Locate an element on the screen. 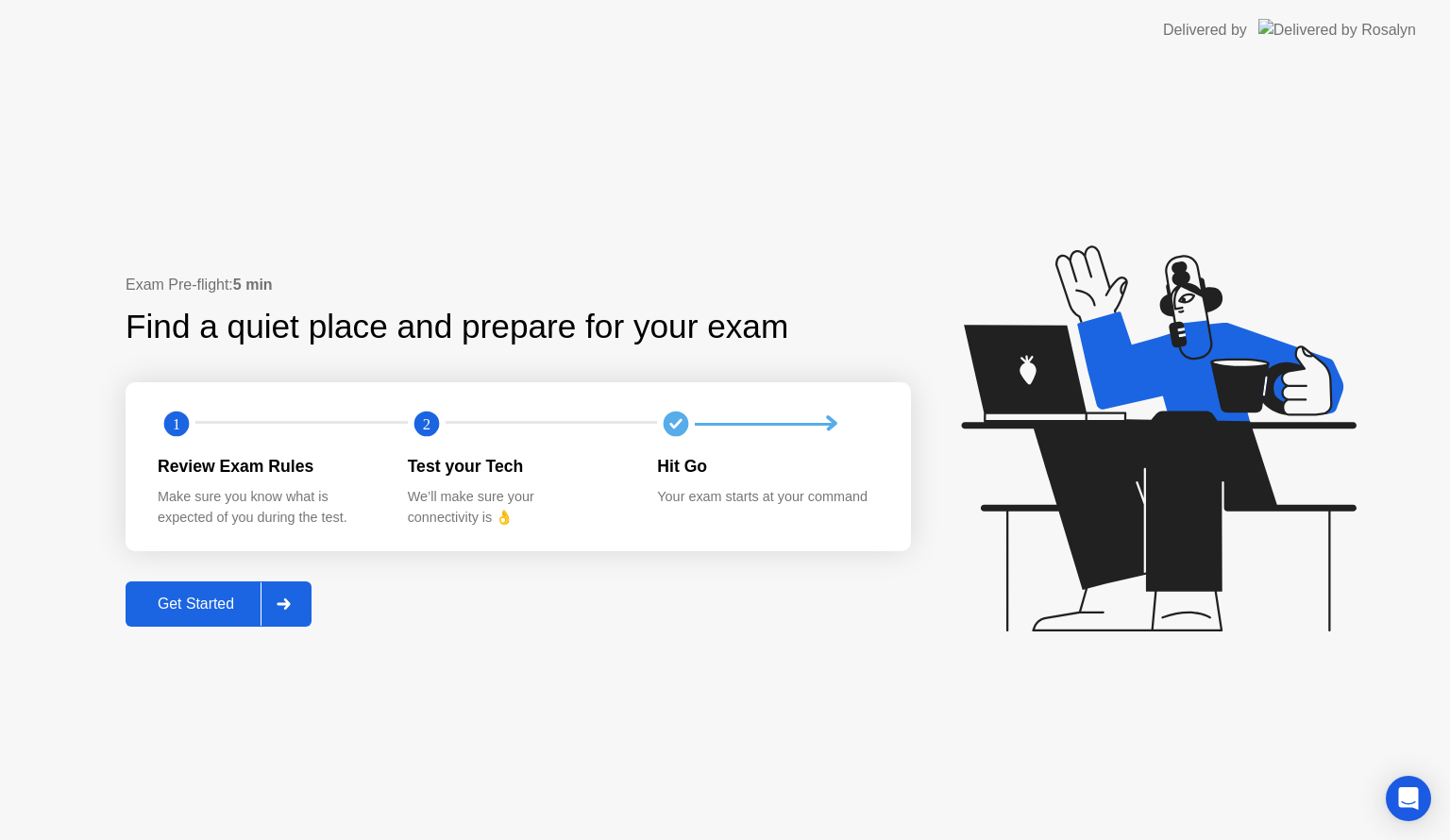 Image resolution: width=1450 pixels, height=840 pixels. div: Hit Go is located at coordinates (767, 466).